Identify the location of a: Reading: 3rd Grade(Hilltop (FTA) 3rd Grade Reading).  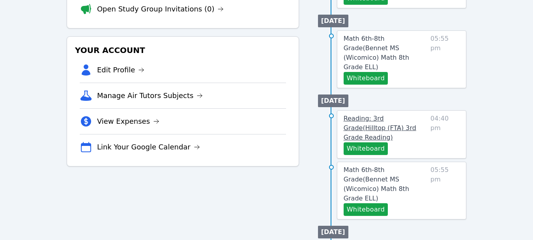
(386, 128).